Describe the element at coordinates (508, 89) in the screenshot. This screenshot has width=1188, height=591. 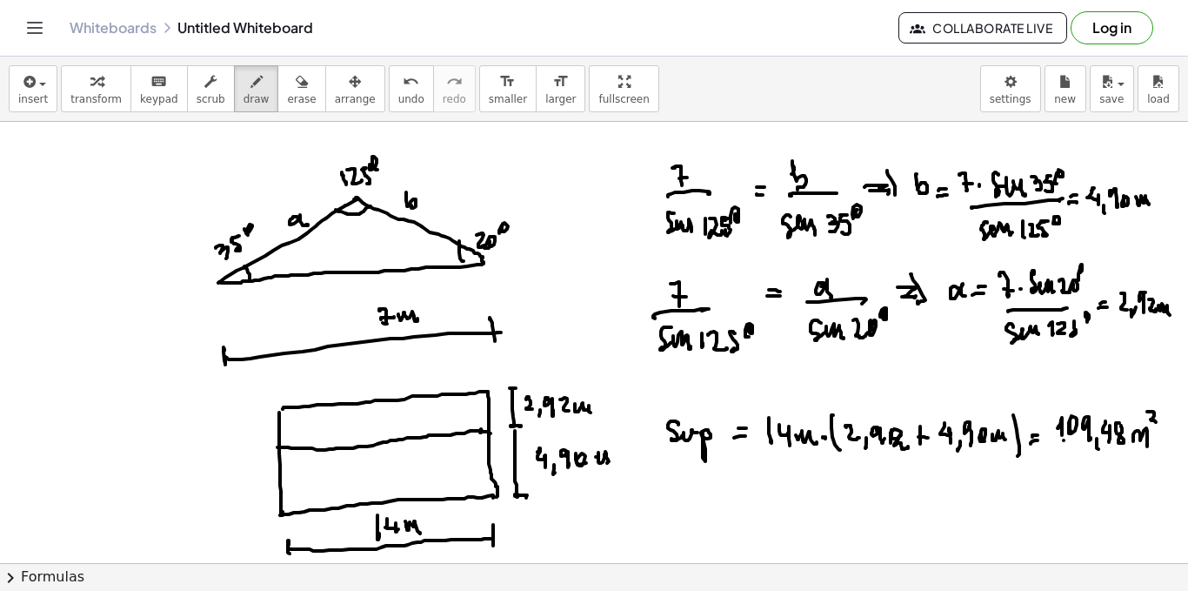
I see `button: format_sizesmaller` at that location.